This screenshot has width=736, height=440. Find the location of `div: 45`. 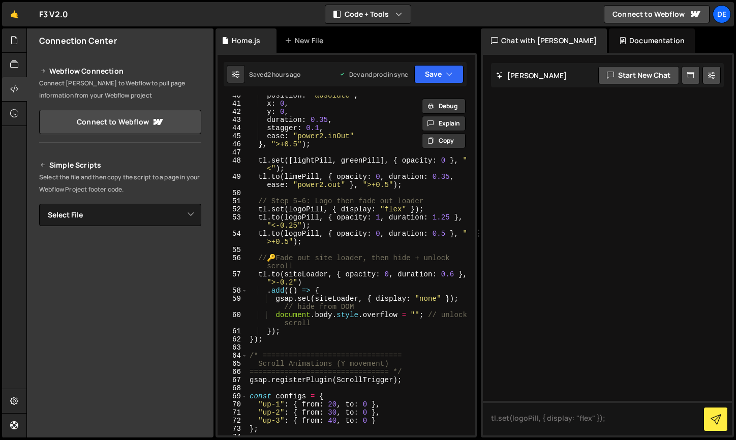

div: 45 is located at coordinates (232, 136).